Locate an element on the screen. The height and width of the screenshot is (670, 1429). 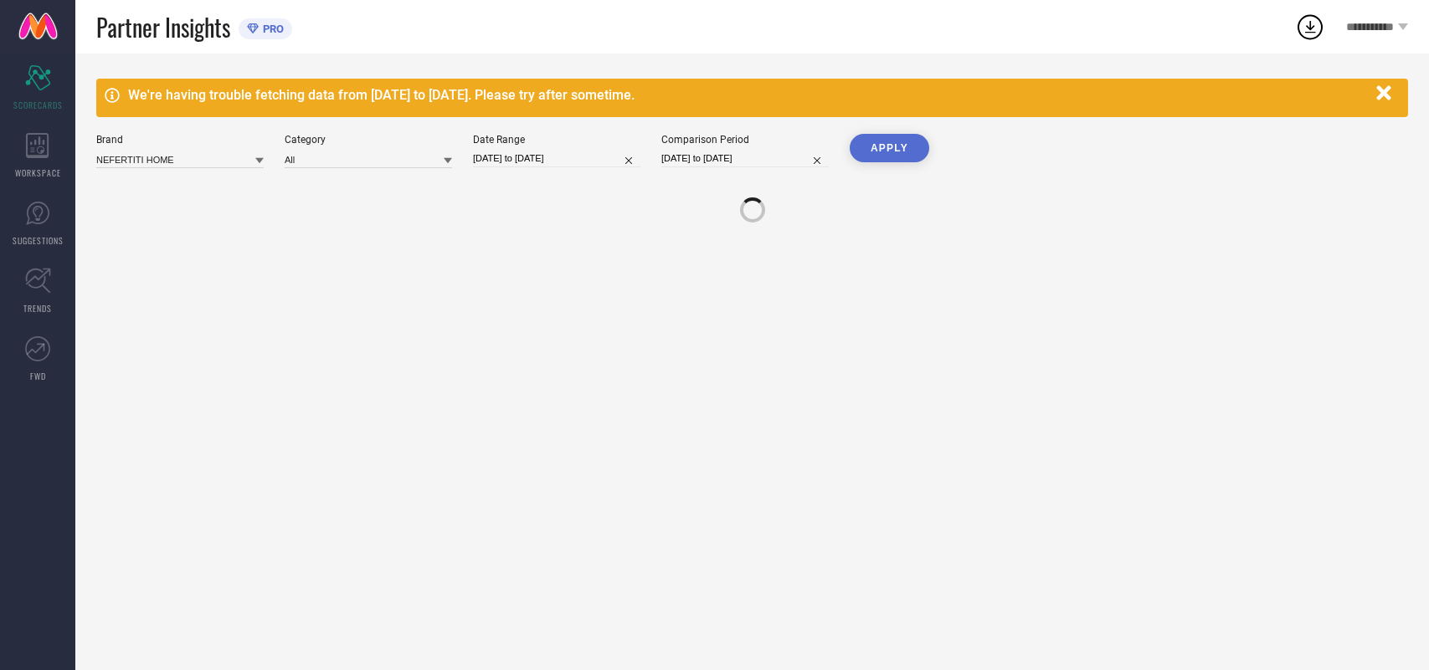
span: WORKSPACE is located at coordinates (38, 172).